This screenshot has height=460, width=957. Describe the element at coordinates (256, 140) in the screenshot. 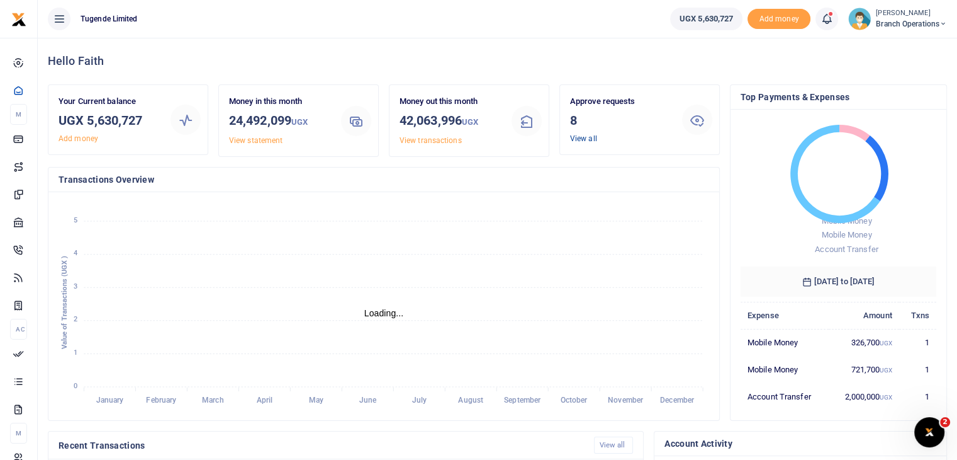

I see `a: View statement` at that location.